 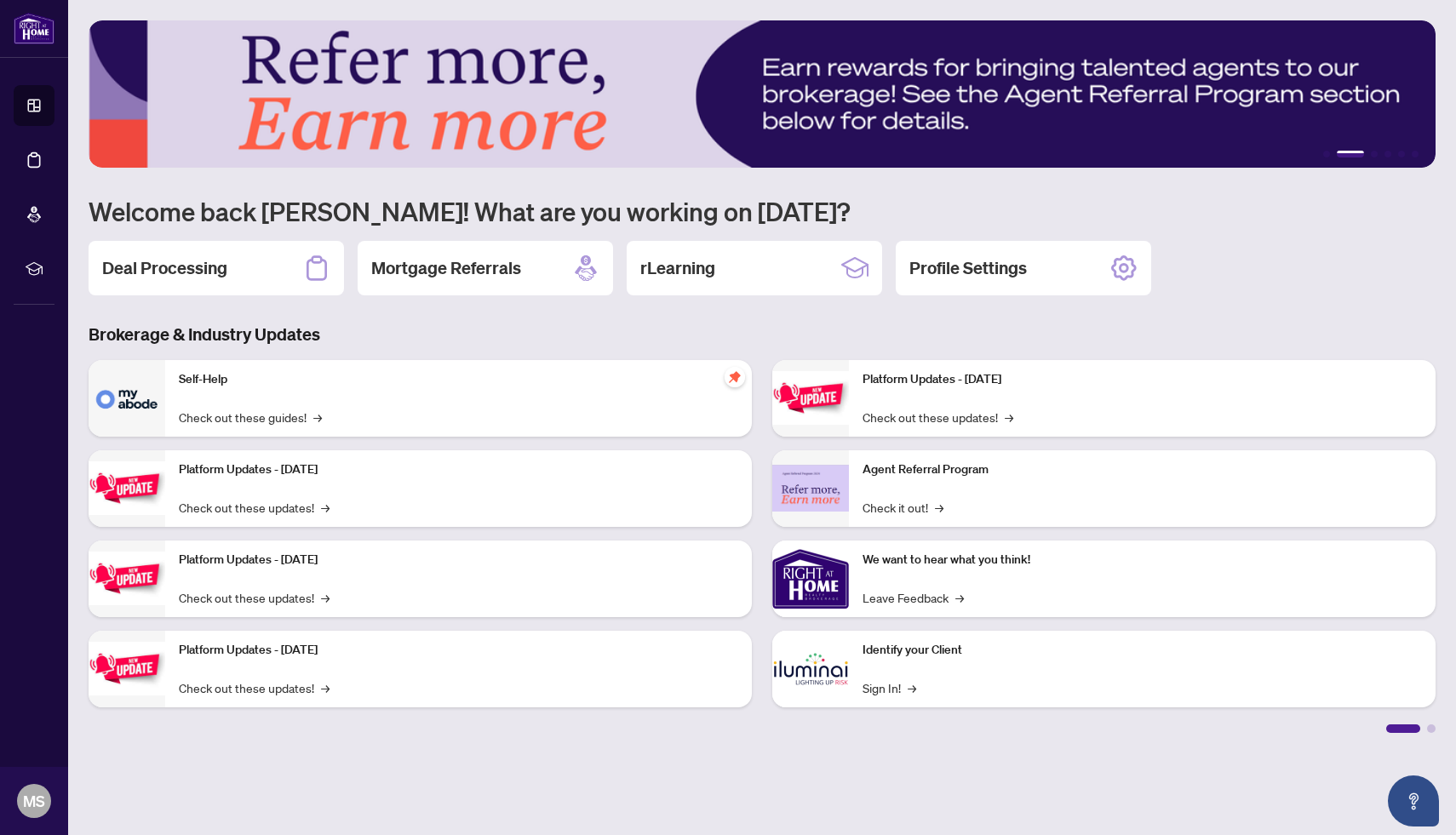 What do you see at coordinates (678, 268) in the screenshot?
I see `h2: rLearning` at bounding box center [678, 268].